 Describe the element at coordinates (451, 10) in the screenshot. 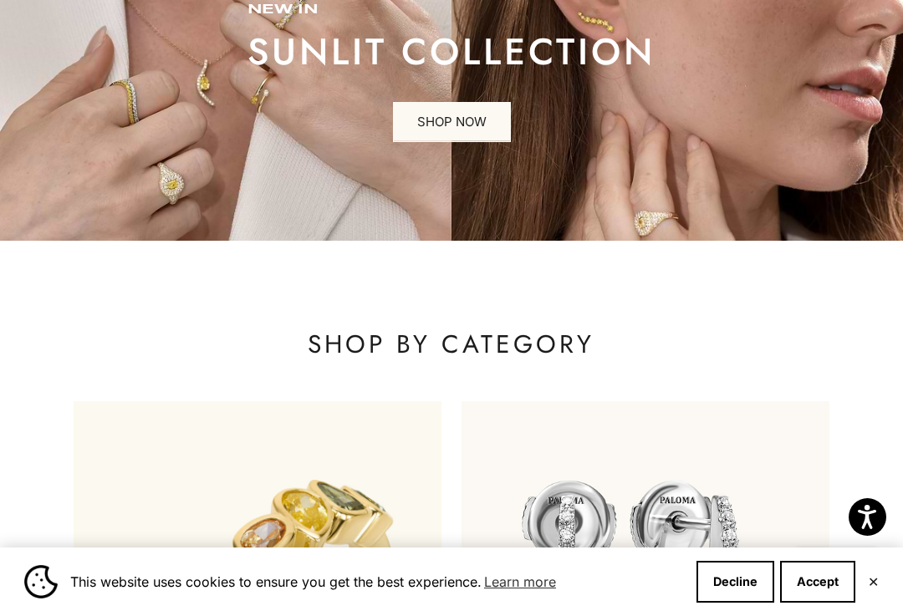

I see `p: new in` at that location.